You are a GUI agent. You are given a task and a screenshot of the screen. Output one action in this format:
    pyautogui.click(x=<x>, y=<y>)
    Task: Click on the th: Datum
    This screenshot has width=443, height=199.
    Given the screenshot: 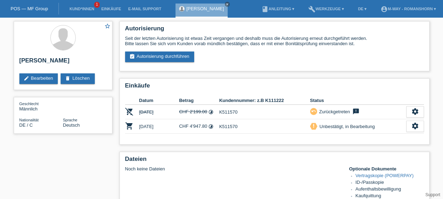 What is the action you would take?
    pyautogui.click(x=159, y=100)
    